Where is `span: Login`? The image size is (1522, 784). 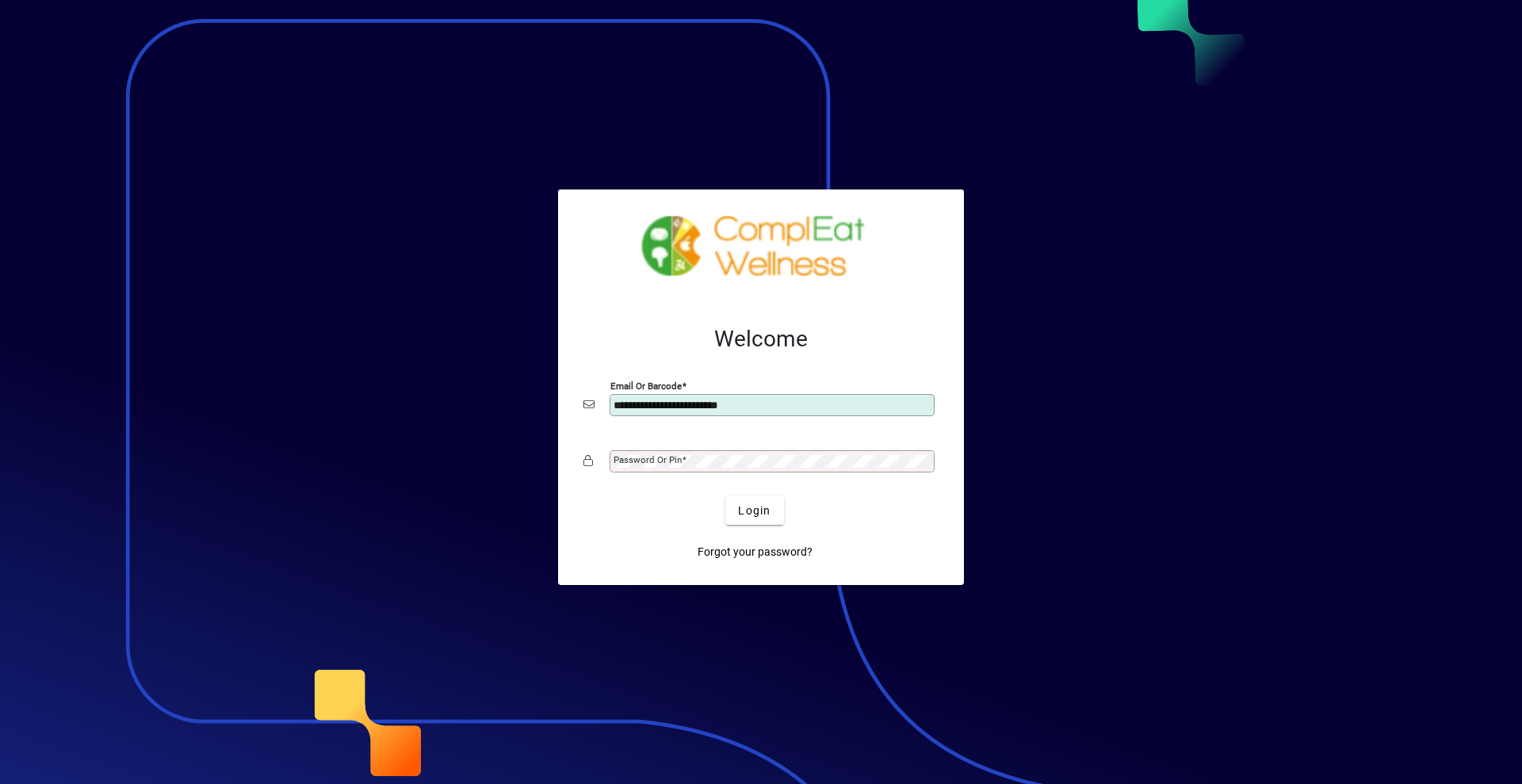
span: Login is located at coordinates (754, 511).